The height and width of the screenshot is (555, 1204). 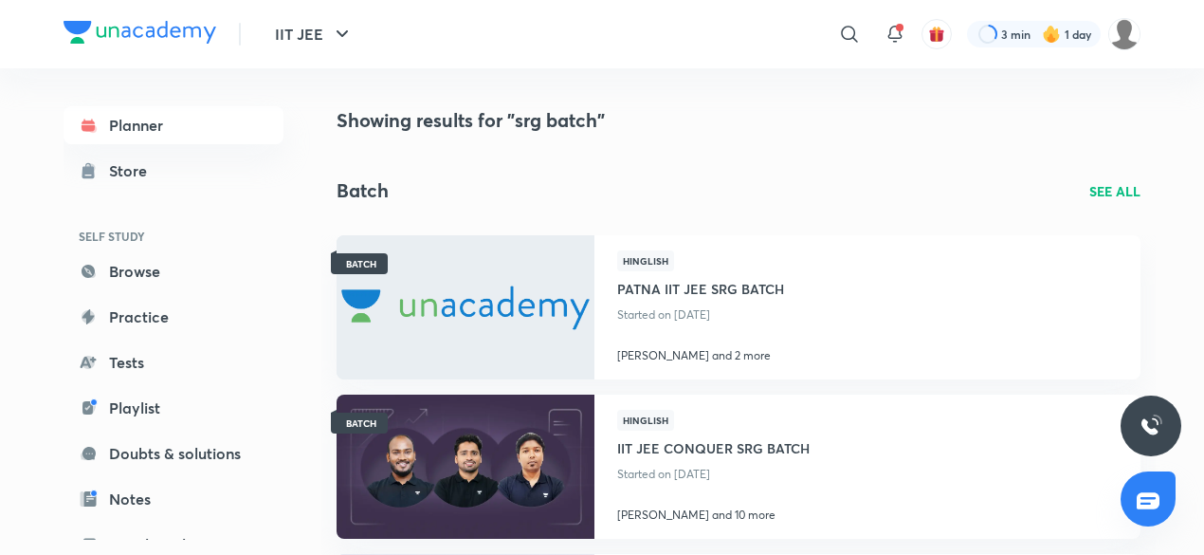 What do you see at coordinates (1115, 191) in the screenshot?
I see `a: SEE ALL` at bounding box center [1115, 191].